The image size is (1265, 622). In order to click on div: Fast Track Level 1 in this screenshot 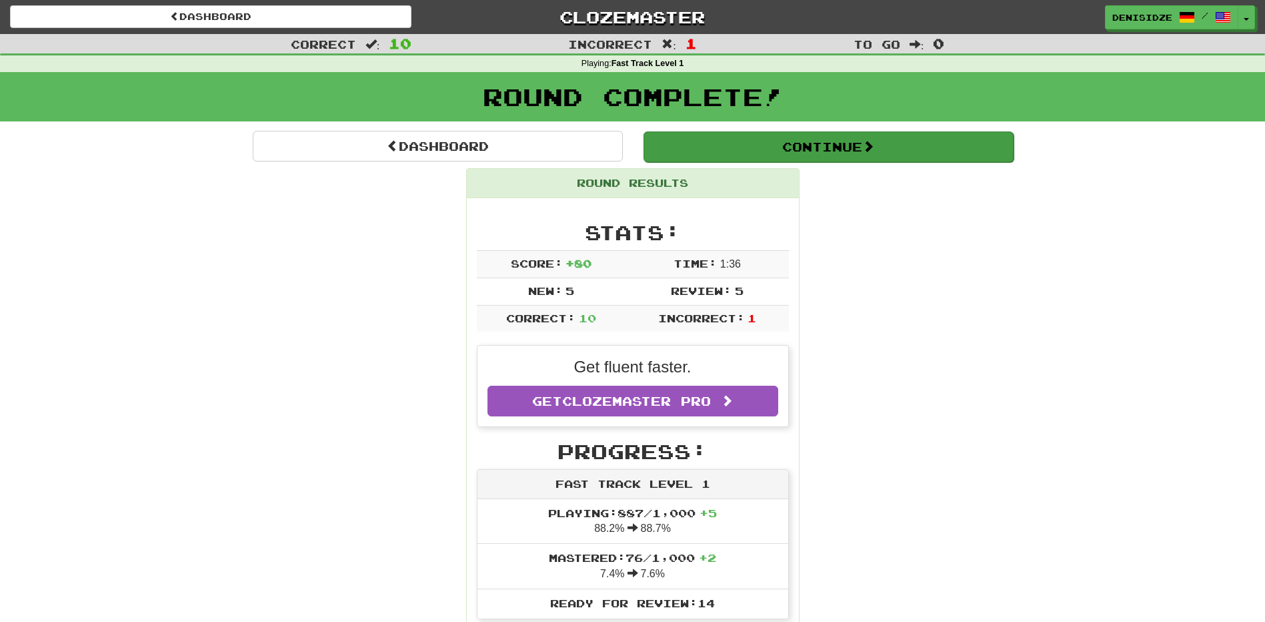, I will do `click(633, 484)`.